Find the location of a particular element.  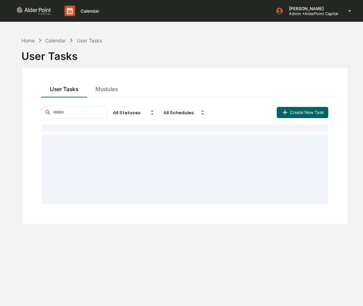

button: User Tasks is located at coordinates (64, 88).